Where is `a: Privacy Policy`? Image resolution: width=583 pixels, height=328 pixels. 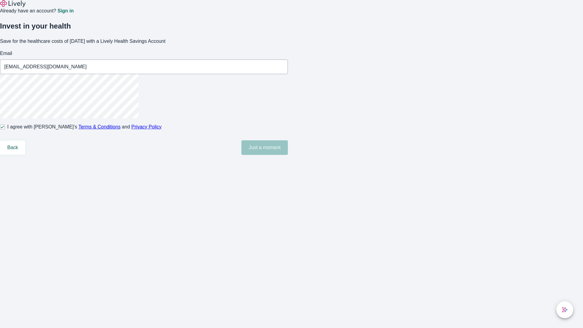
a: Privacy Policy is located at coordinates (147, 127).